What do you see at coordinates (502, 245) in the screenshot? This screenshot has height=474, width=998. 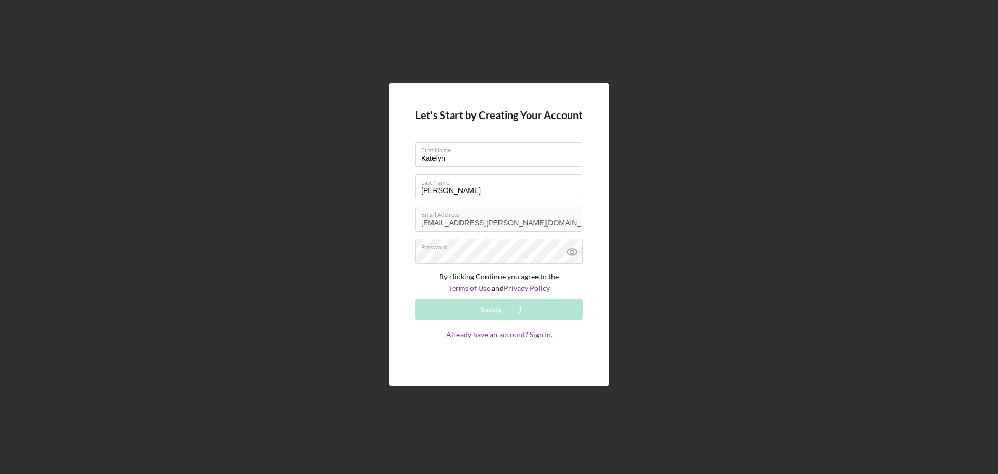 I see `label: Password` at bounding box center [502, 245].